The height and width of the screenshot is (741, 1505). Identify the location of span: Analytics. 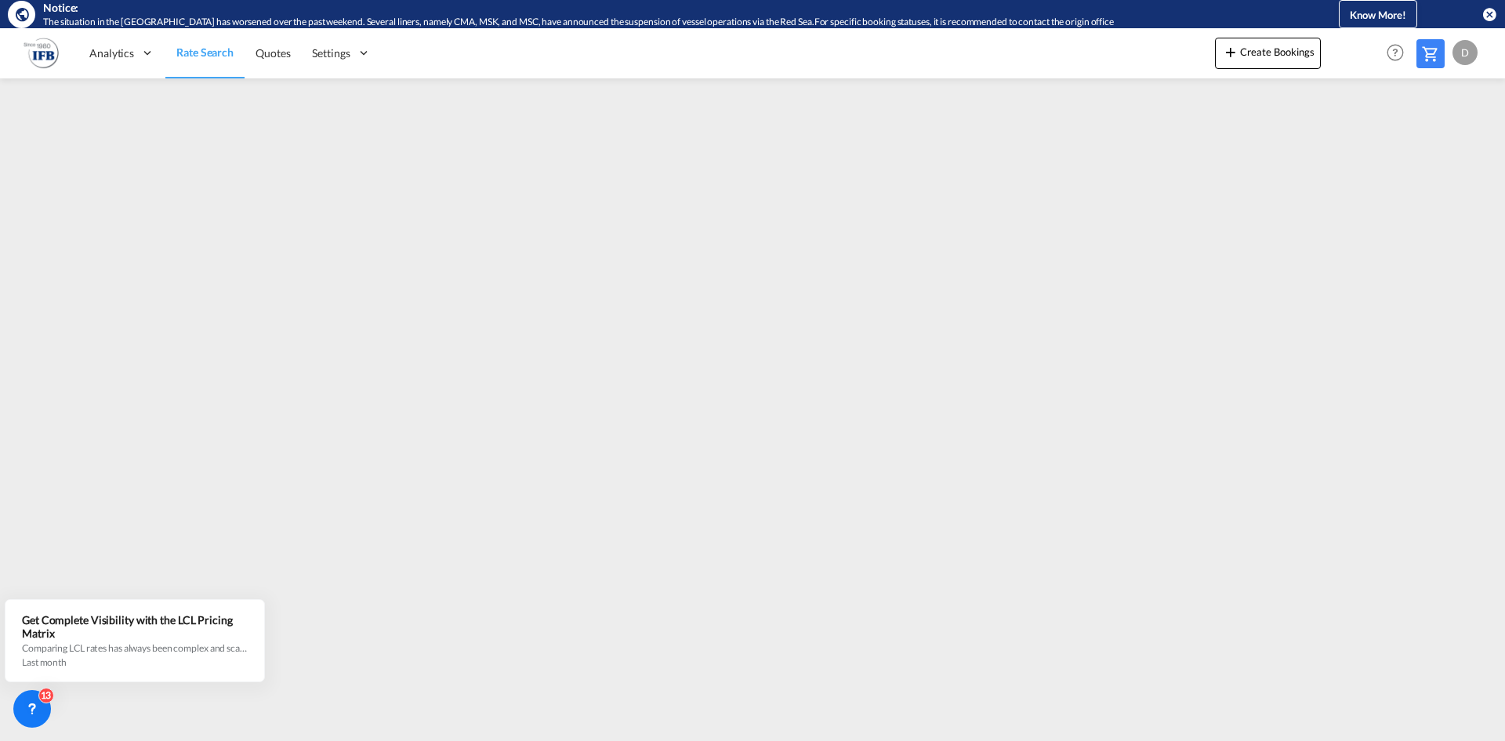
(111, 53).